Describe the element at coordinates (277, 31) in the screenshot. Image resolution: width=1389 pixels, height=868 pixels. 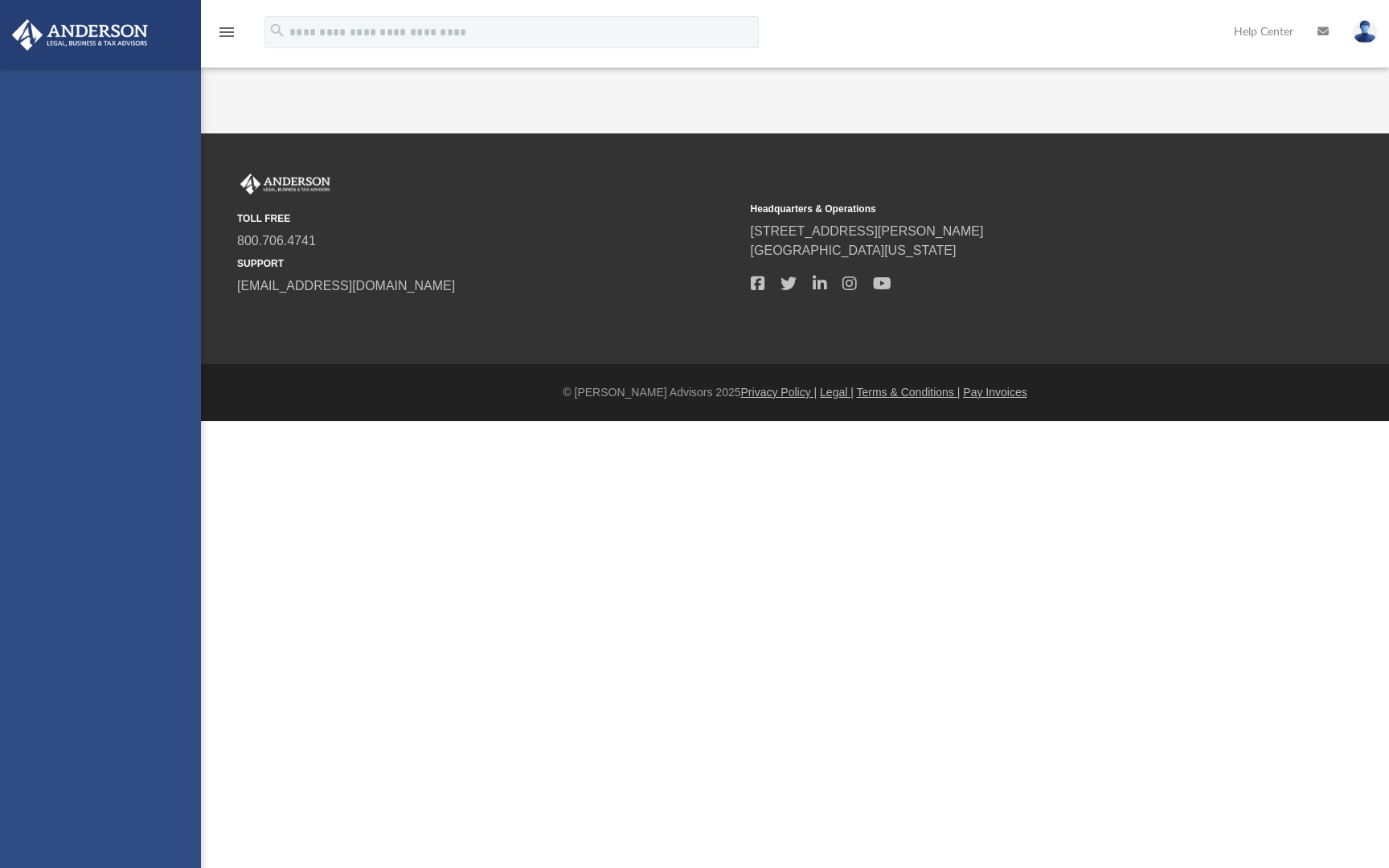
I see `i: search` at that location.